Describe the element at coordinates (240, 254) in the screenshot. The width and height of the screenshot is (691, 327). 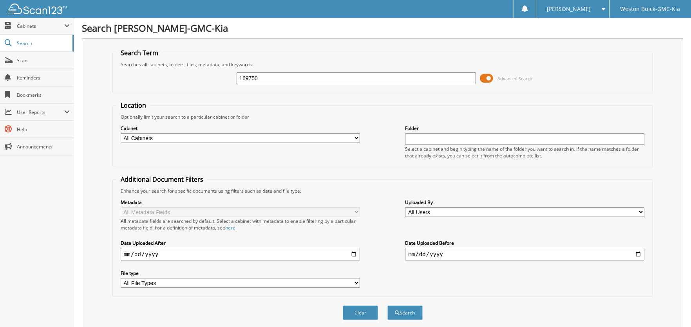
I see `input: start` at that location.